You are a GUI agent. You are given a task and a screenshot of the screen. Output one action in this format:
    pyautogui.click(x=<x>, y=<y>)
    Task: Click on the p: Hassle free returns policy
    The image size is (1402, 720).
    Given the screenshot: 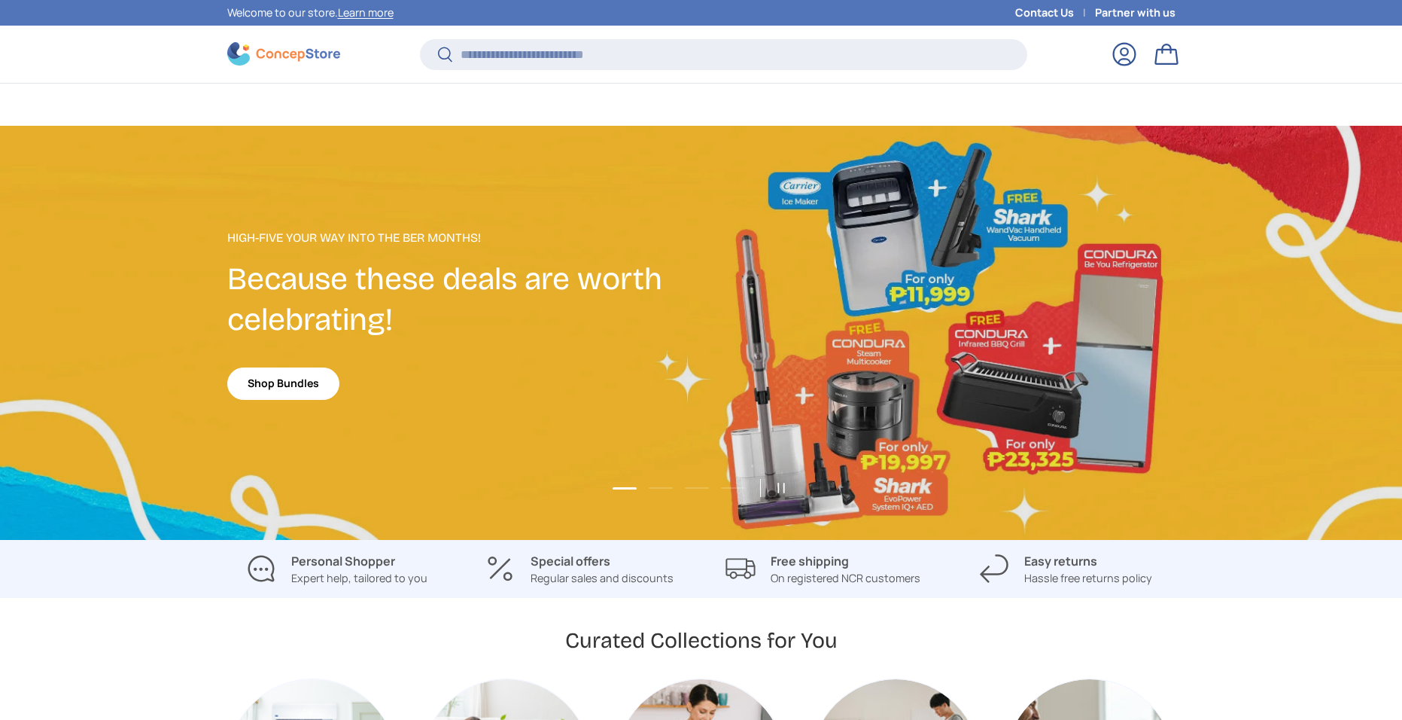 What is the action you would take?
    pyautogui.click(x=1088, y=578)
    